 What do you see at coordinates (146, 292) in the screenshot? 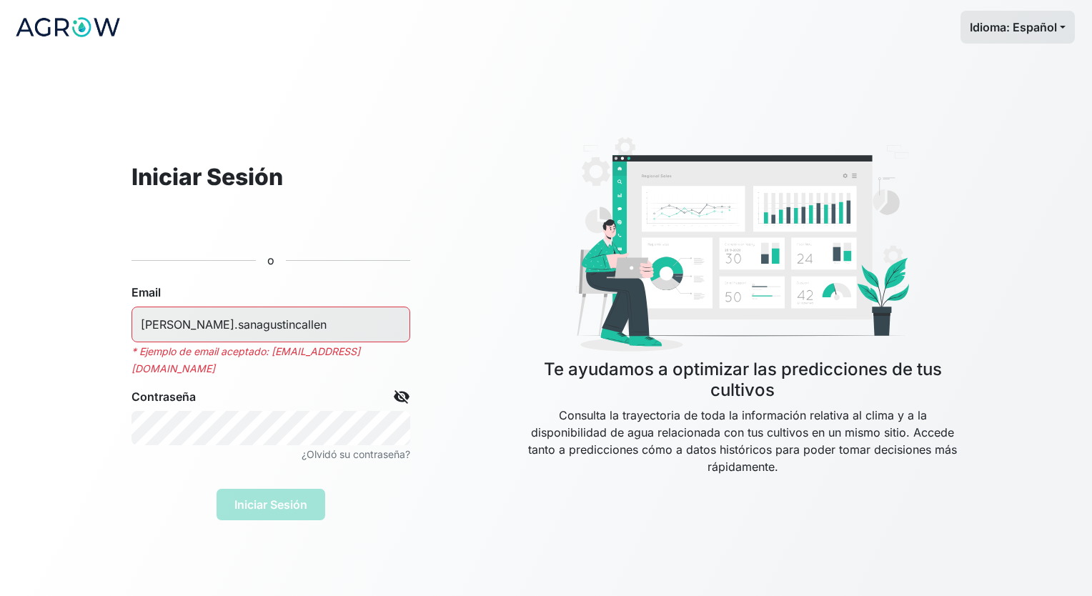
I see `label: Email` at bounding box center [146, 292].